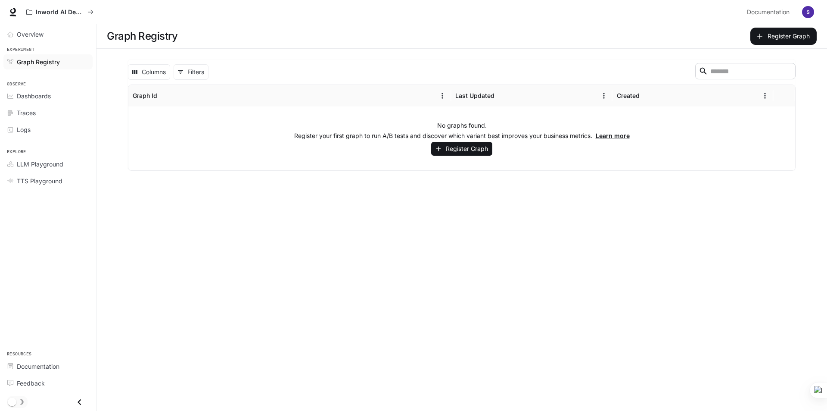 The width and height of the screenshot is (827, 411). What do you see at coordinates (191, 72) in the screenshot?
I see `button: Show filters` at bounding box center [191, 72].